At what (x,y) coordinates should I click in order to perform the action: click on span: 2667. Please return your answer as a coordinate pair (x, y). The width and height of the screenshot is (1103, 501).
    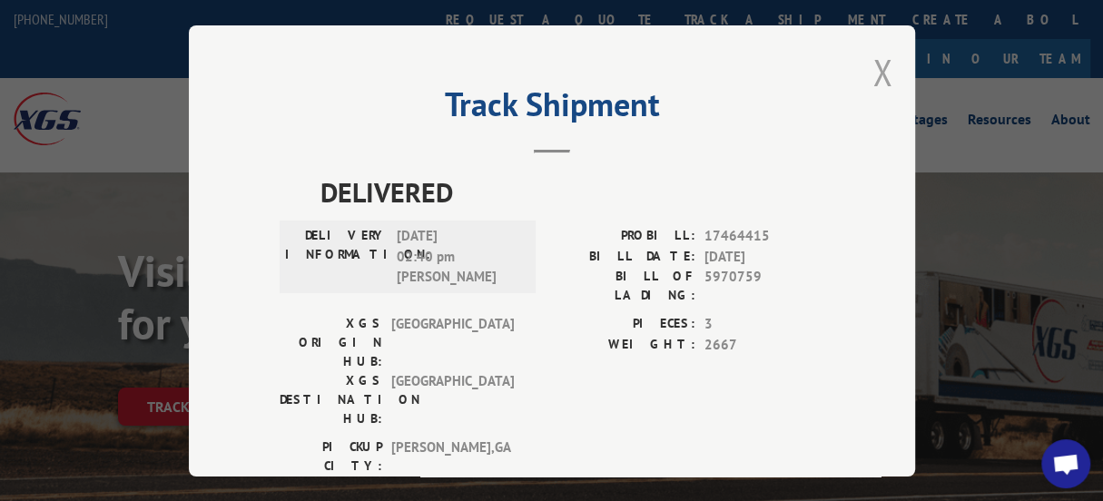
    Looking at the image, I should click on (765, 344).